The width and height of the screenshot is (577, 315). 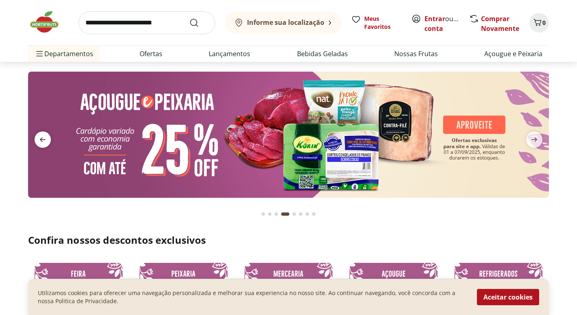 What do you see at coordinates (447, 24) in the screenshot?
I see `a: Criar conta` at bounding box center [447, 24].